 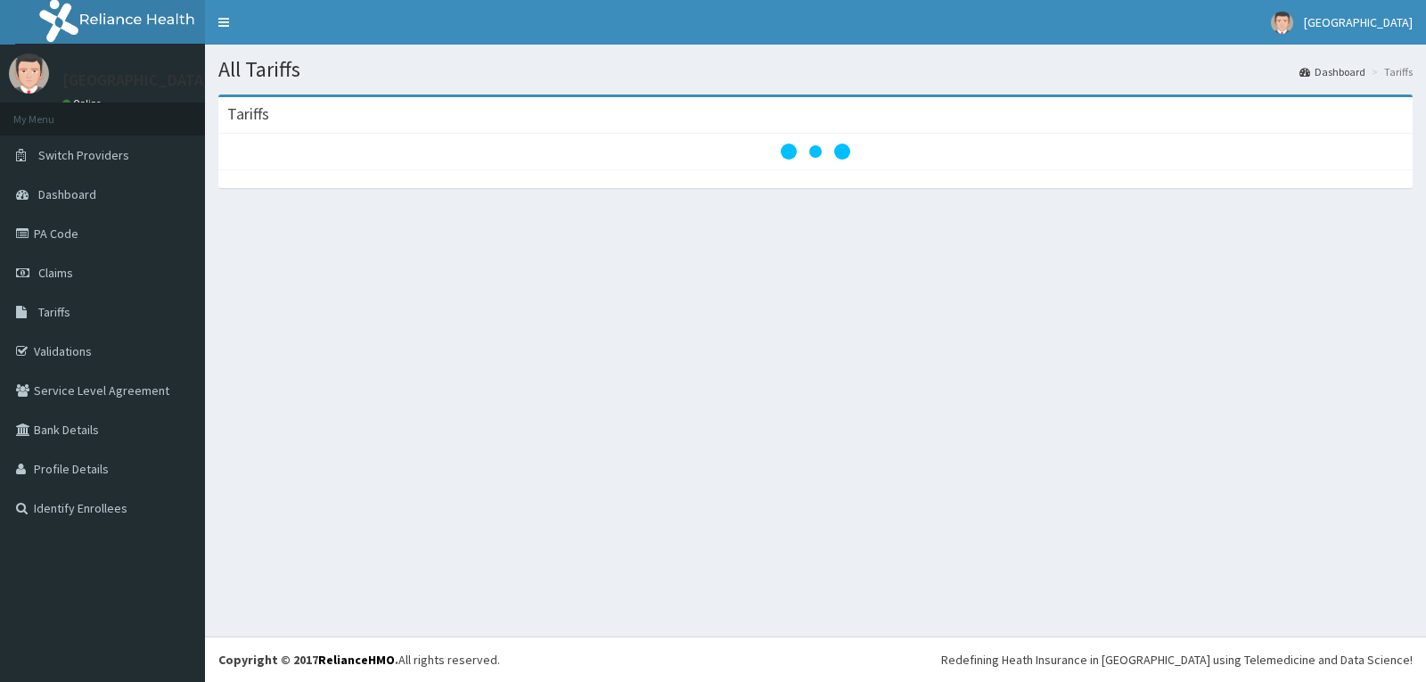 I want to click on span: Tariffs, so click(x=54, y=312).